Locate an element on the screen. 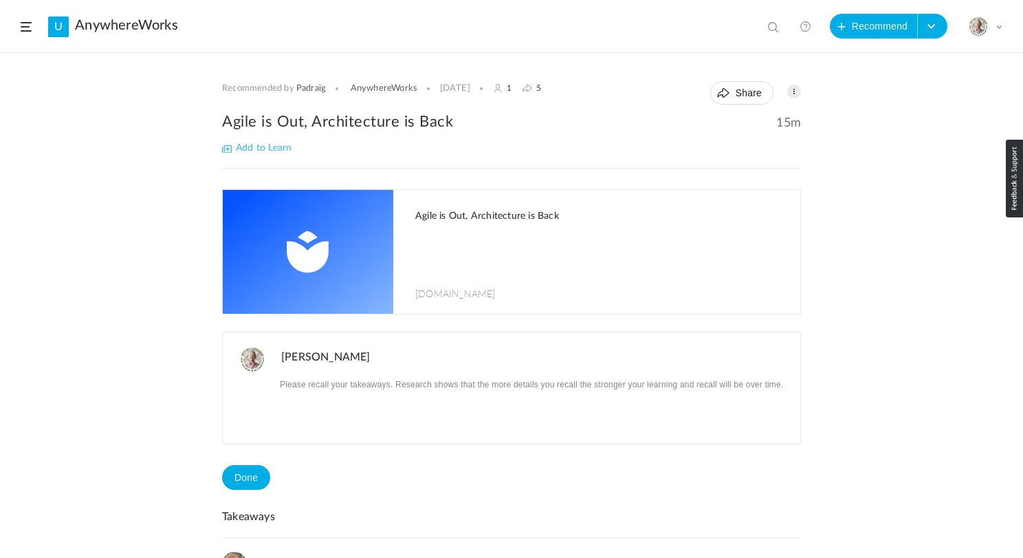 The height and width of the screenshot is (558, 1023). button: Done is located at coordinates (246, 477).